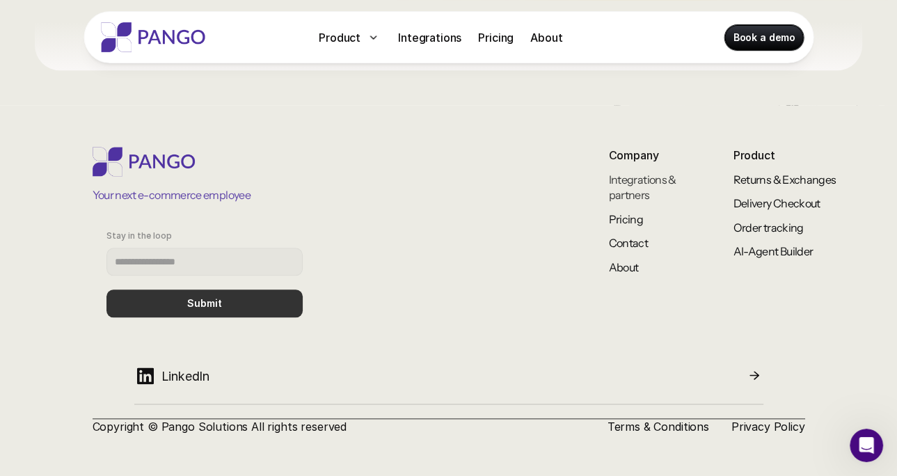 The image size is (897, 476). Describe the element at coordinates (768, 227) in the screenshot. I see `a: Order tracking` at that location.